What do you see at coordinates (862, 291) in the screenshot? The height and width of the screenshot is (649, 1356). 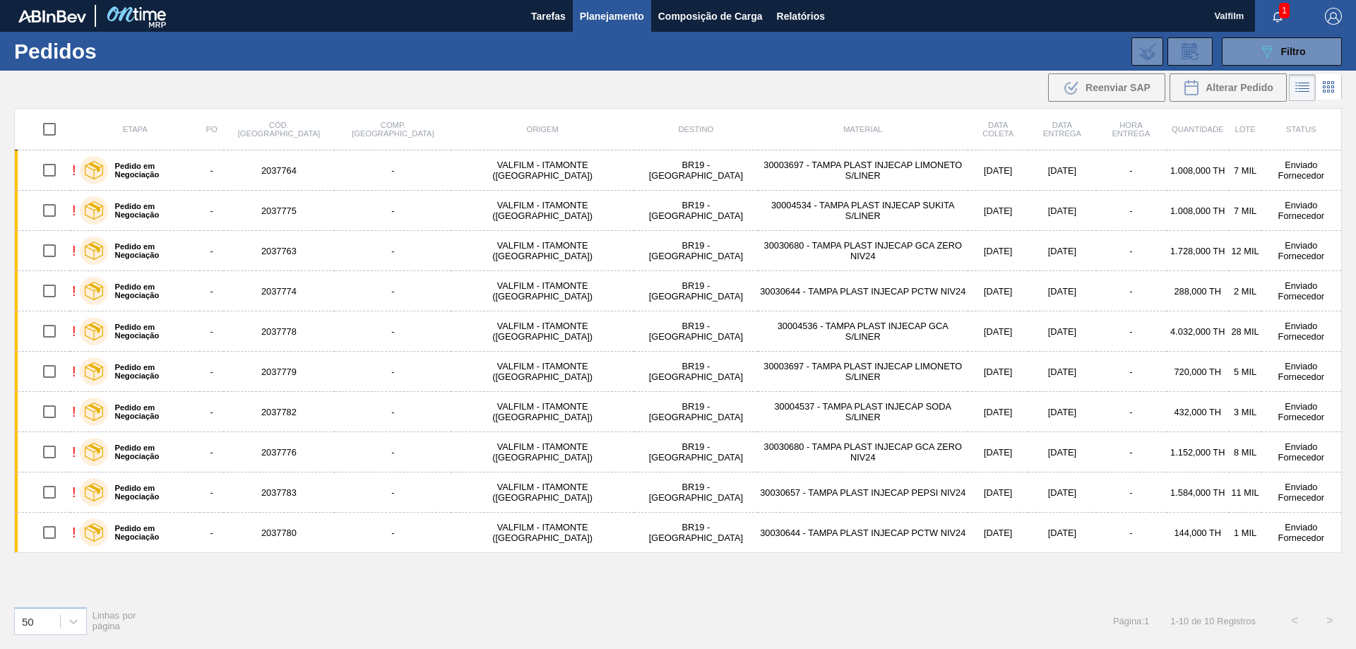 I see `td: 30030644 - TAMPA PLAST INJECAP PCTW NIV24` at bounding box center [862, 291].